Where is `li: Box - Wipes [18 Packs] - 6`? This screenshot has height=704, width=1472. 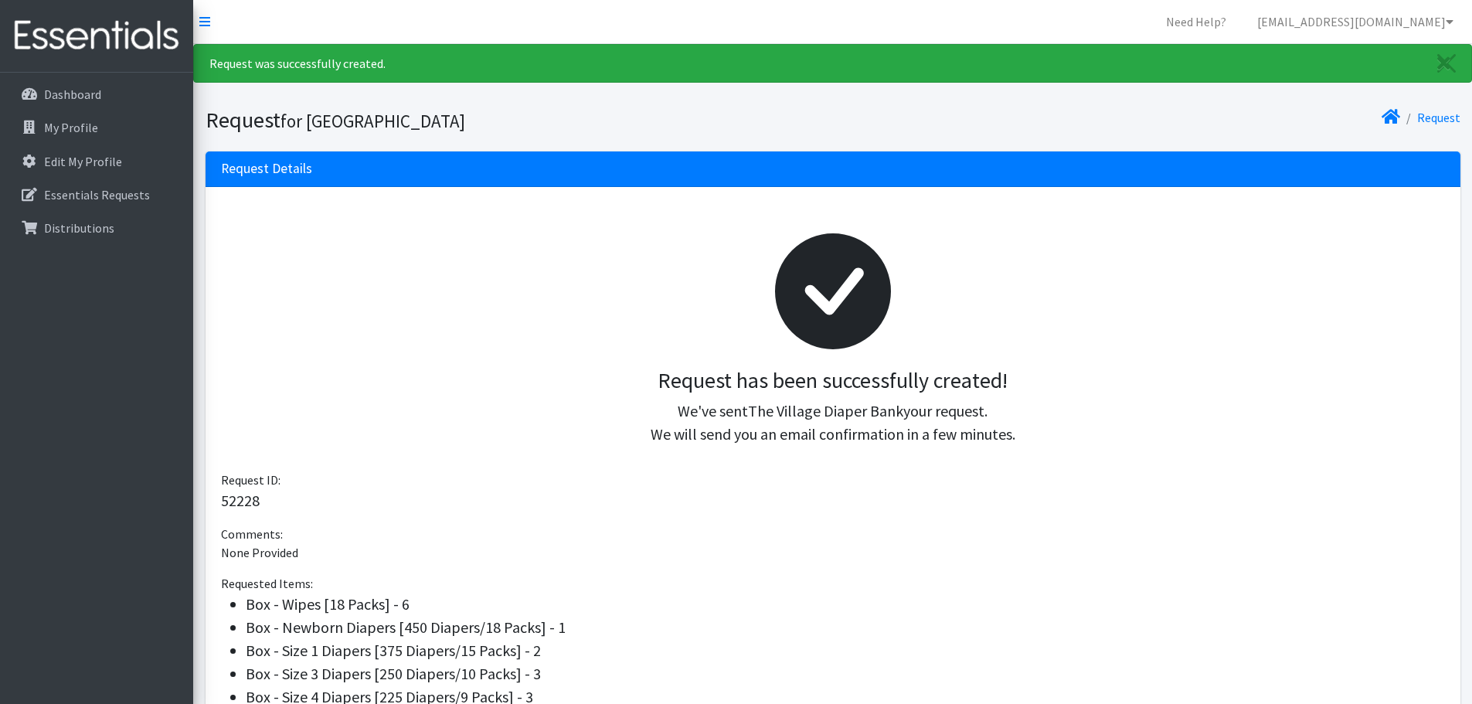 li: Box - Wipes [18 Packs] - 6 is located at coordinates (845, 604).